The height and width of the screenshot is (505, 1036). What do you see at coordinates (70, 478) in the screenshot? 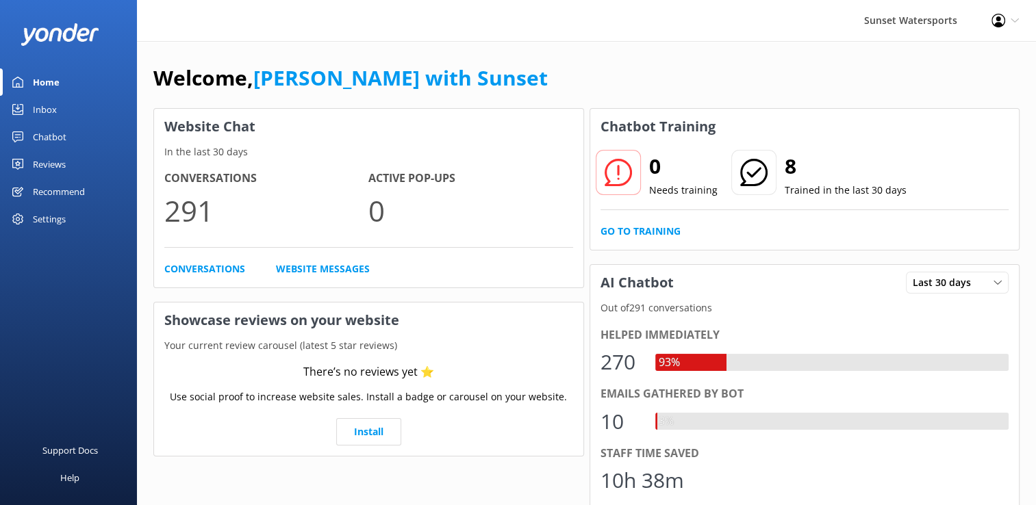
I see `div: Help` at bounding box center [70, 478].